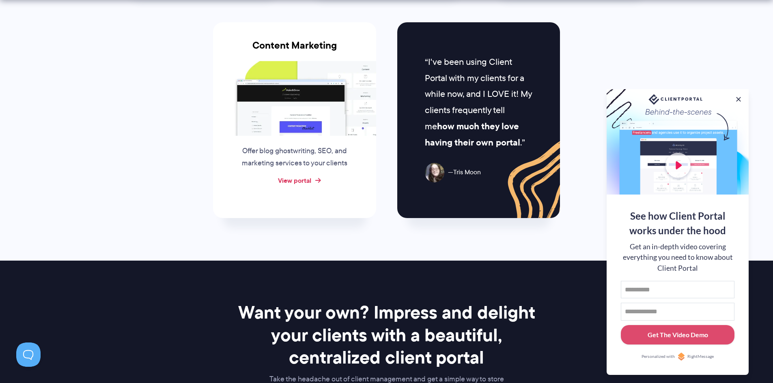  Describe the element at coordinates (677, 335) in the screenshot. I see `button: Get The Video Demo` at that location.